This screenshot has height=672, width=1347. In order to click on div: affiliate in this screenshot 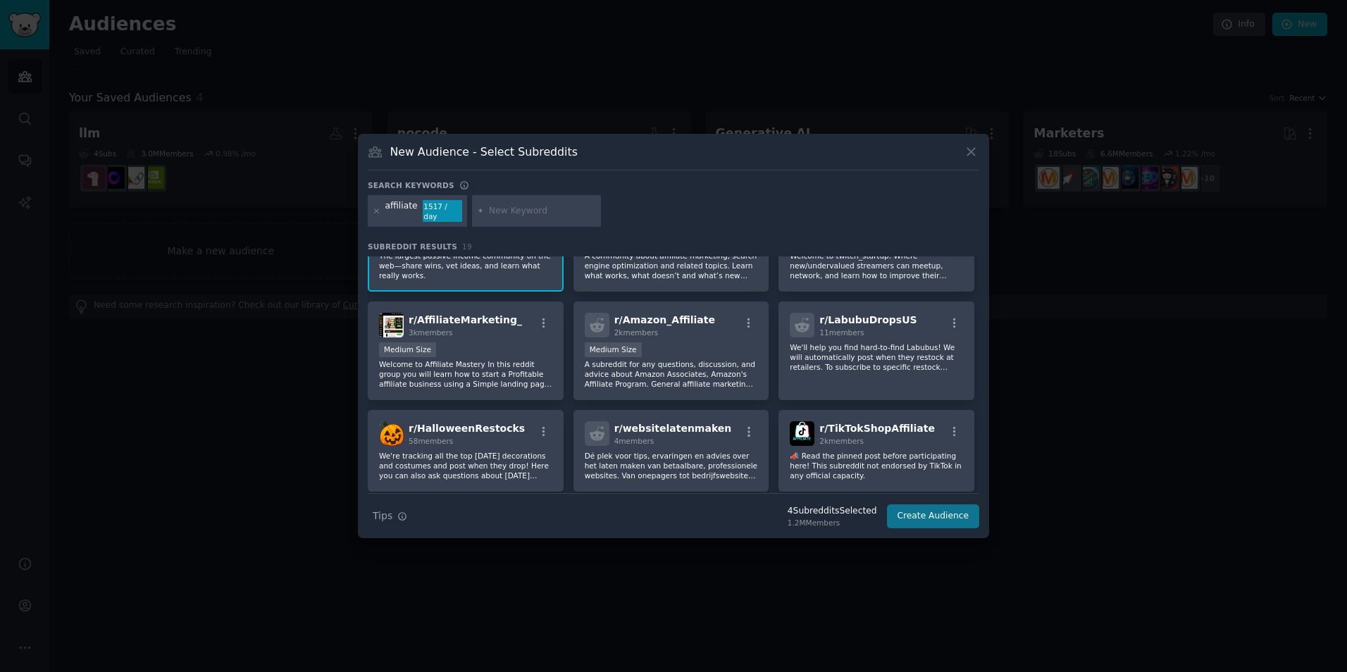, I will do `click(402, 211)`.